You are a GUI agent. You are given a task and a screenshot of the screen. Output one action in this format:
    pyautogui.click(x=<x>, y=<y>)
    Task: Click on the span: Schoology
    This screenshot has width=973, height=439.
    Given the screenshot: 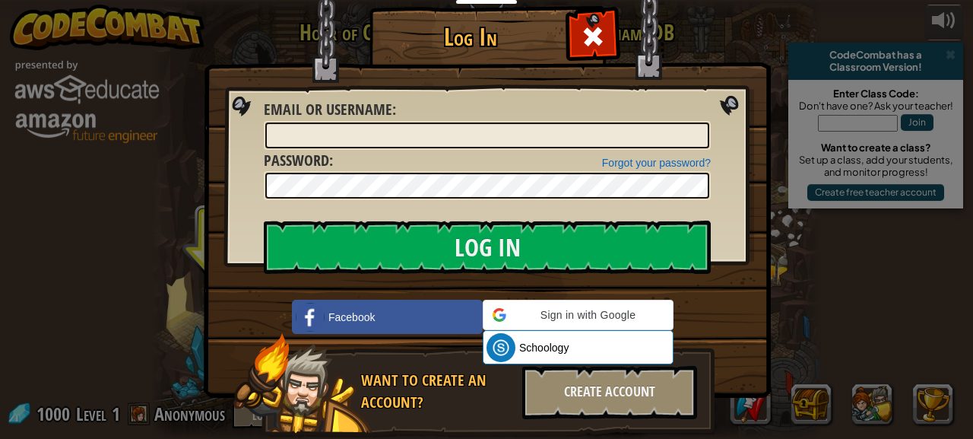 What is the action you would take?
    pyautogui.click(x=544, y=347)
    